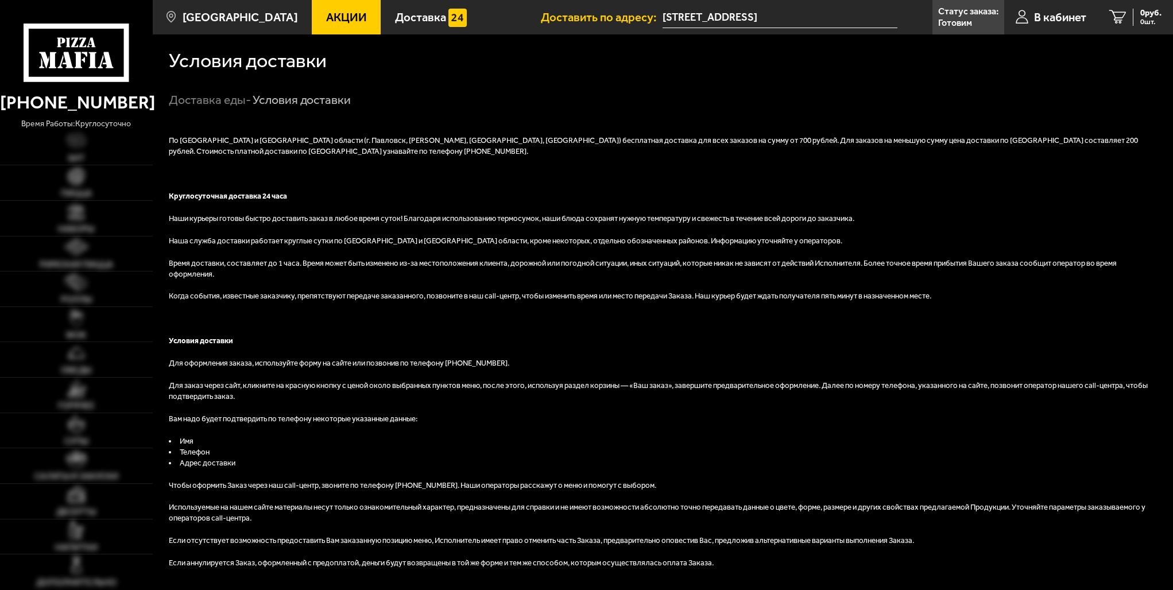 The width and height of the screenshot is (1173, 590). What do you see at coordinates (662, 392) in the screenshot?
I see `p: Для заказ через сайт, кликните на красную кнопку с ценой около выбранных пунктов меню, после этог...` at bounding box center [662, 392].